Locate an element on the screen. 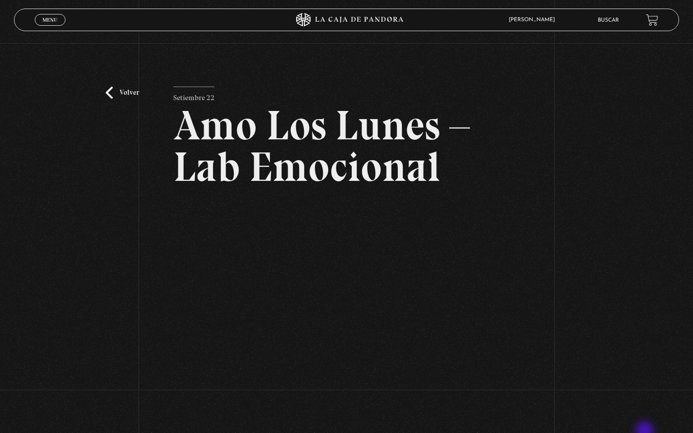 The image size is (693, 433). a: Volver is located at coordinates (122, 93).